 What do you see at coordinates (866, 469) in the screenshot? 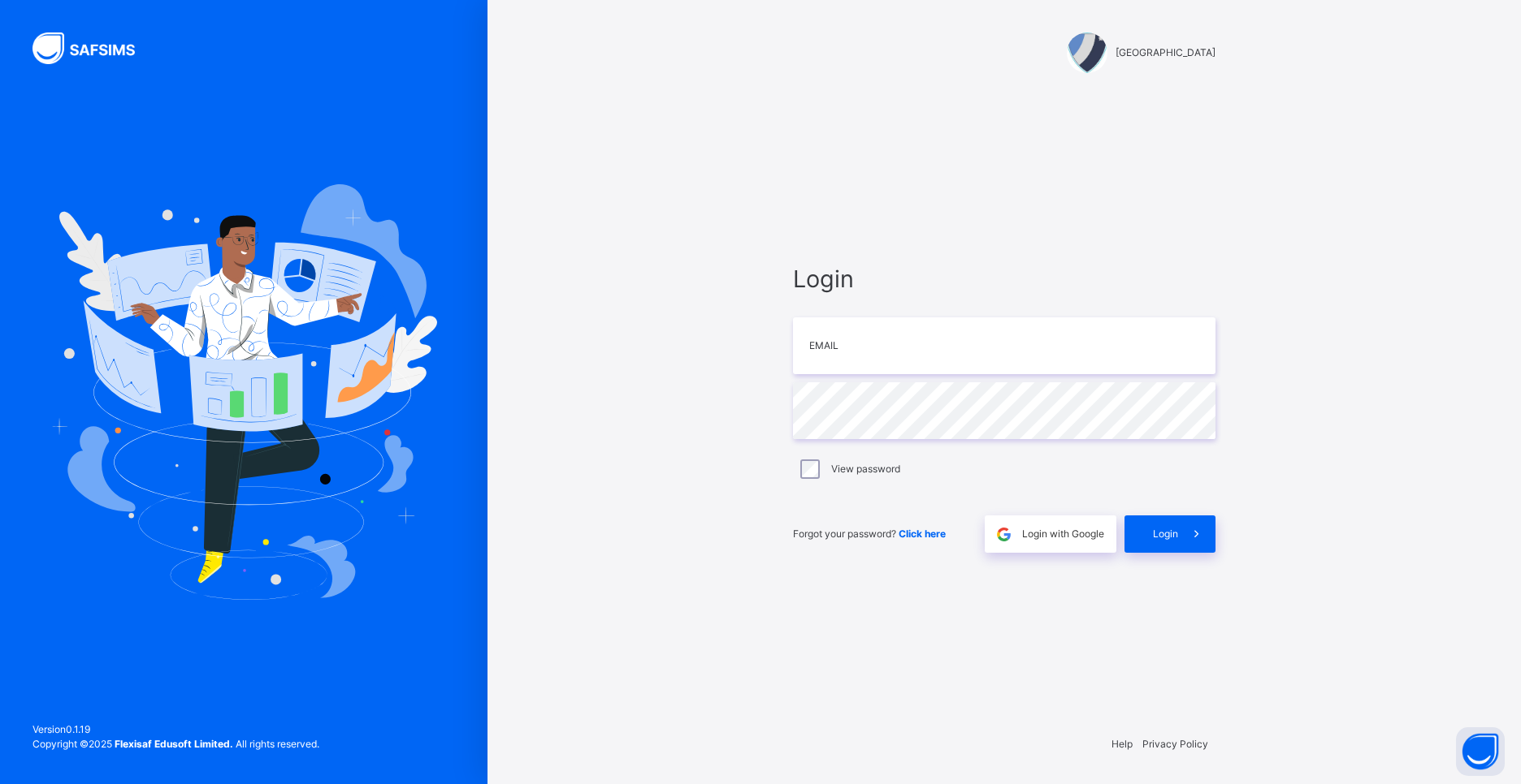
I see `label: View password` at bounding box center [866, 469].